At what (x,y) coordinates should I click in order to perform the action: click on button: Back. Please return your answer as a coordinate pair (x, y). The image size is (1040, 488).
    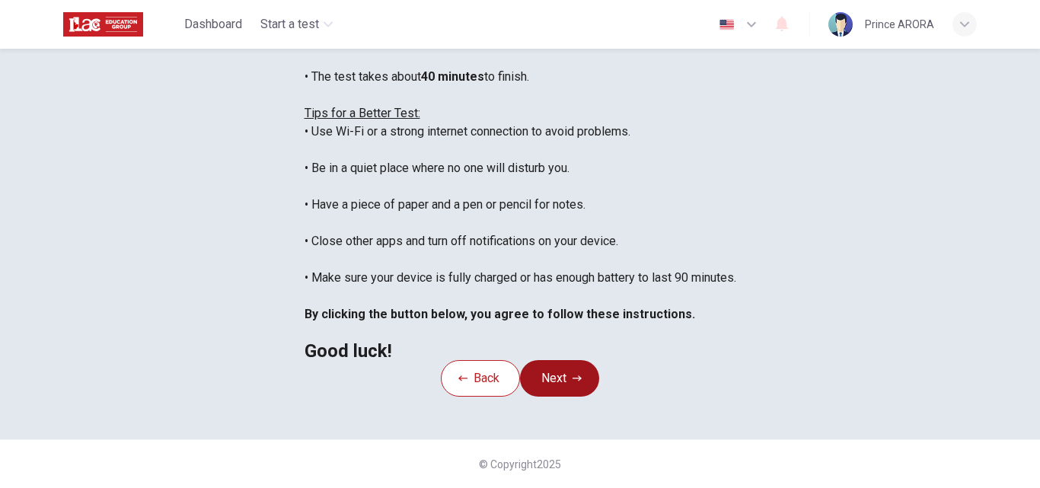
    Looking at the image, I should click on (480, 378).